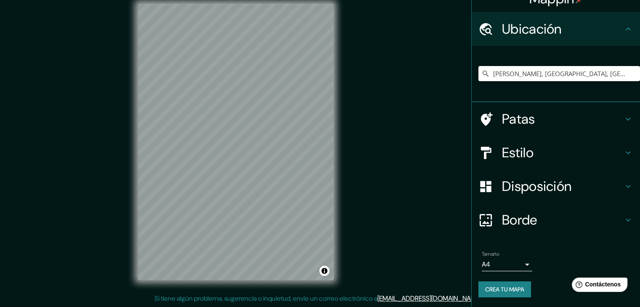  I want to click on font: Estilo, so click(517, 153).